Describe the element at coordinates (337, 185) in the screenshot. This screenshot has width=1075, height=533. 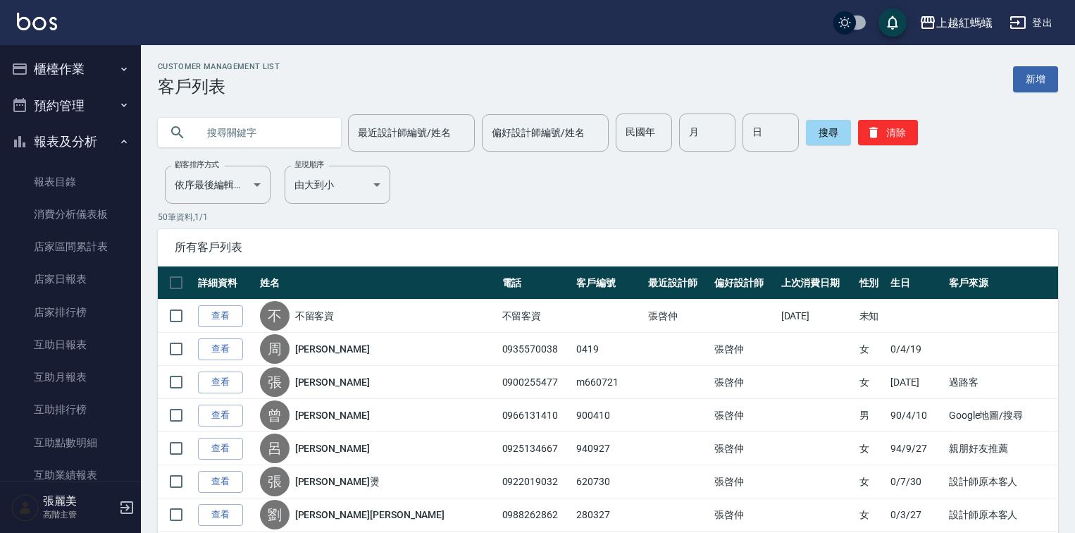
I see `div: 由大到小` at that location.